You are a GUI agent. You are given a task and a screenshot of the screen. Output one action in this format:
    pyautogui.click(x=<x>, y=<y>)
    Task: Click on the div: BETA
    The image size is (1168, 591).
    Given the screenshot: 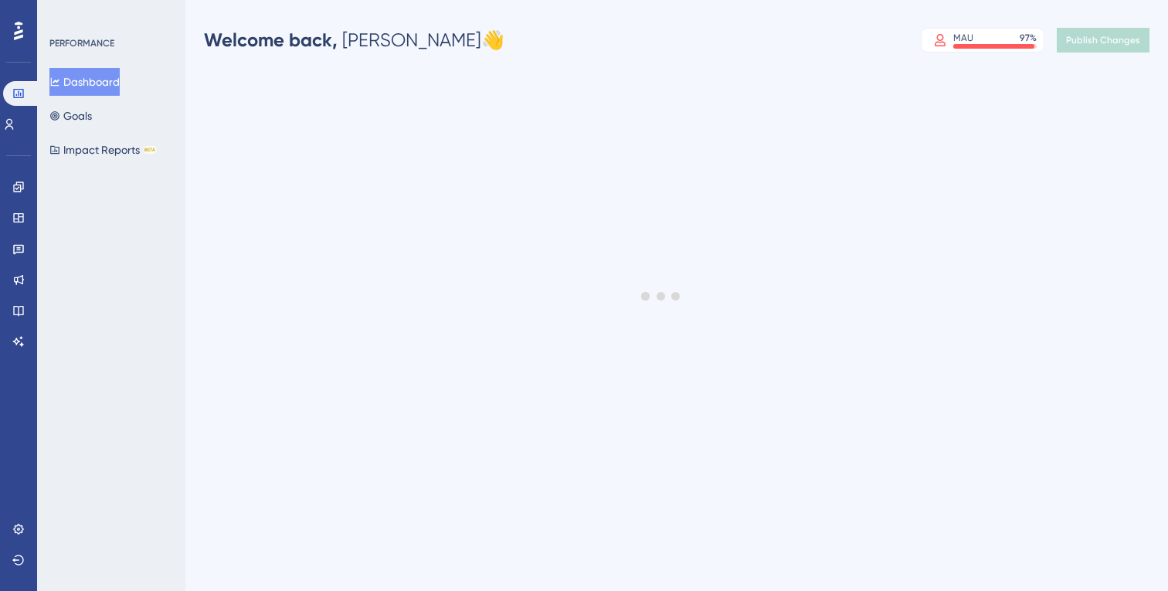 What is the action you would take?
    pyautogui.click(x=150, y=150)
    